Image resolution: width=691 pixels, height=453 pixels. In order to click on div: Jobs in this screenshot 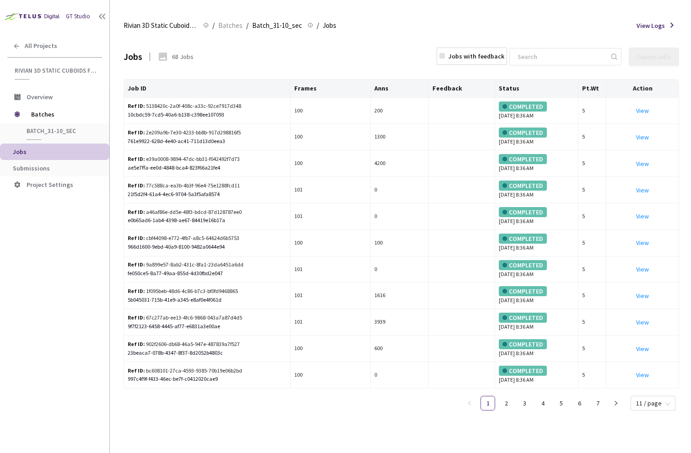, I will do `click(133, 56)`.